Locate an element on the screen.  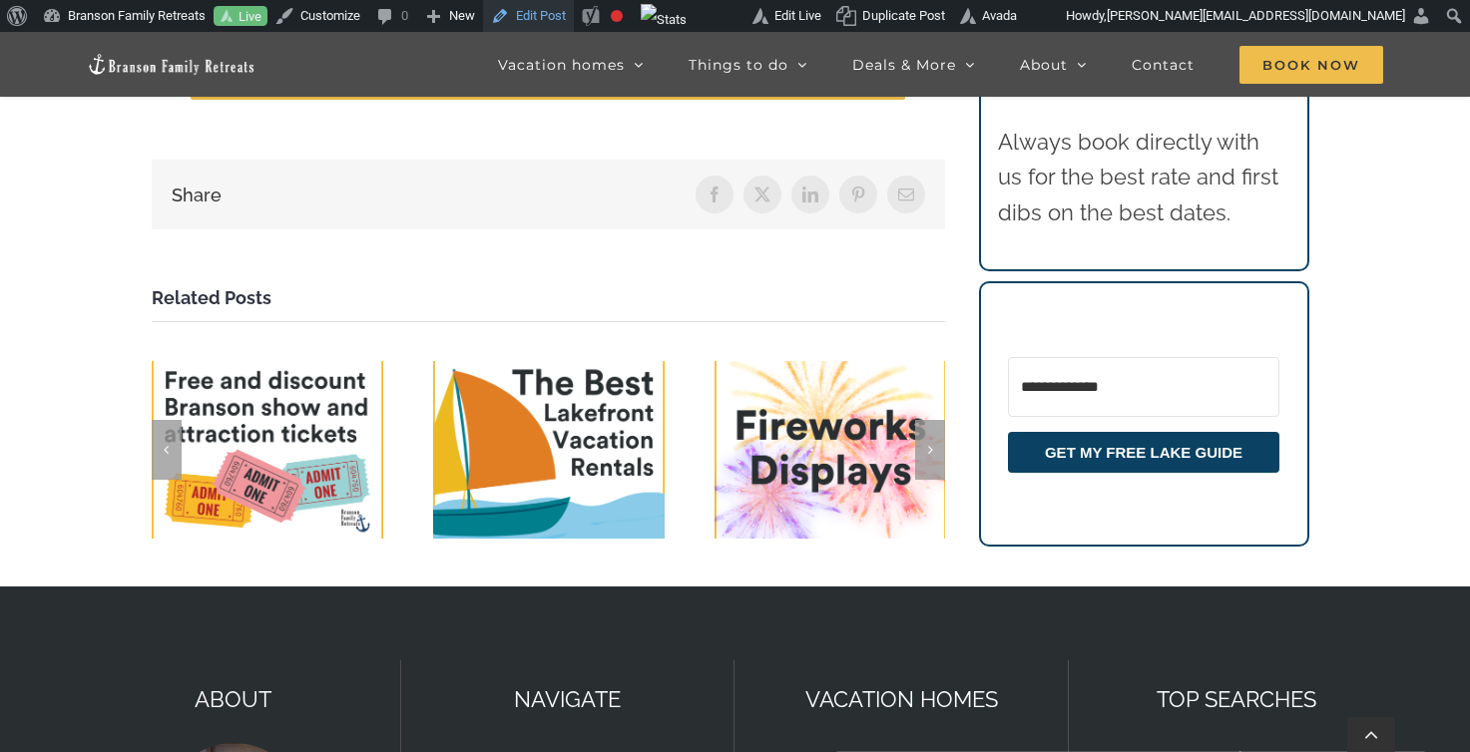
span: About is located at coordinates (1044, 65).